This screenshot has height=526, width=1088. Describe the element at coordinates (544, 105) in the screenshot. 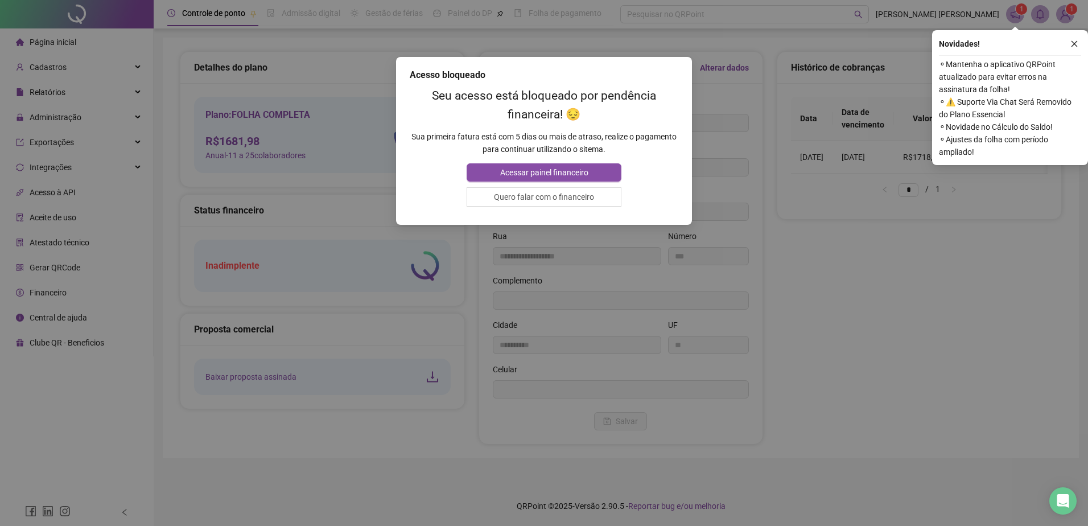

I see `h2: Seu acesso está bloqueado por pendência financeira! 😔` at that location.